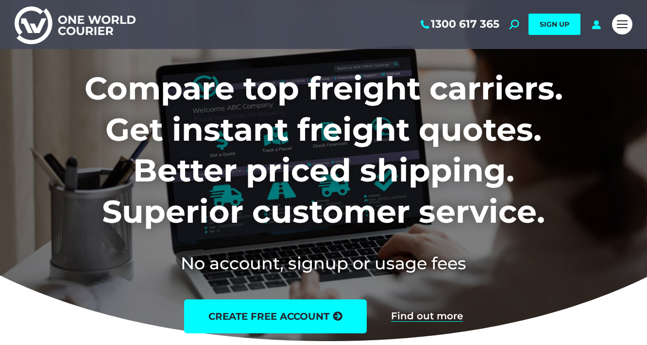 Image resolution: width=647 pixels, height=345 pixels. I want to click on a: create free account, so click(275, 317).